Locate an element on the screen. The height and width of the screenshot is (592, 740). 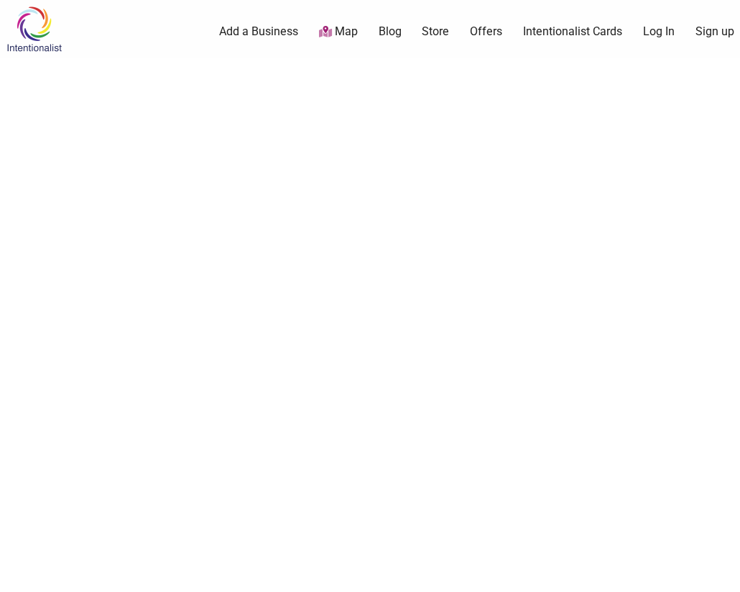
a: Add a Business is located at coordinates (259, 32).